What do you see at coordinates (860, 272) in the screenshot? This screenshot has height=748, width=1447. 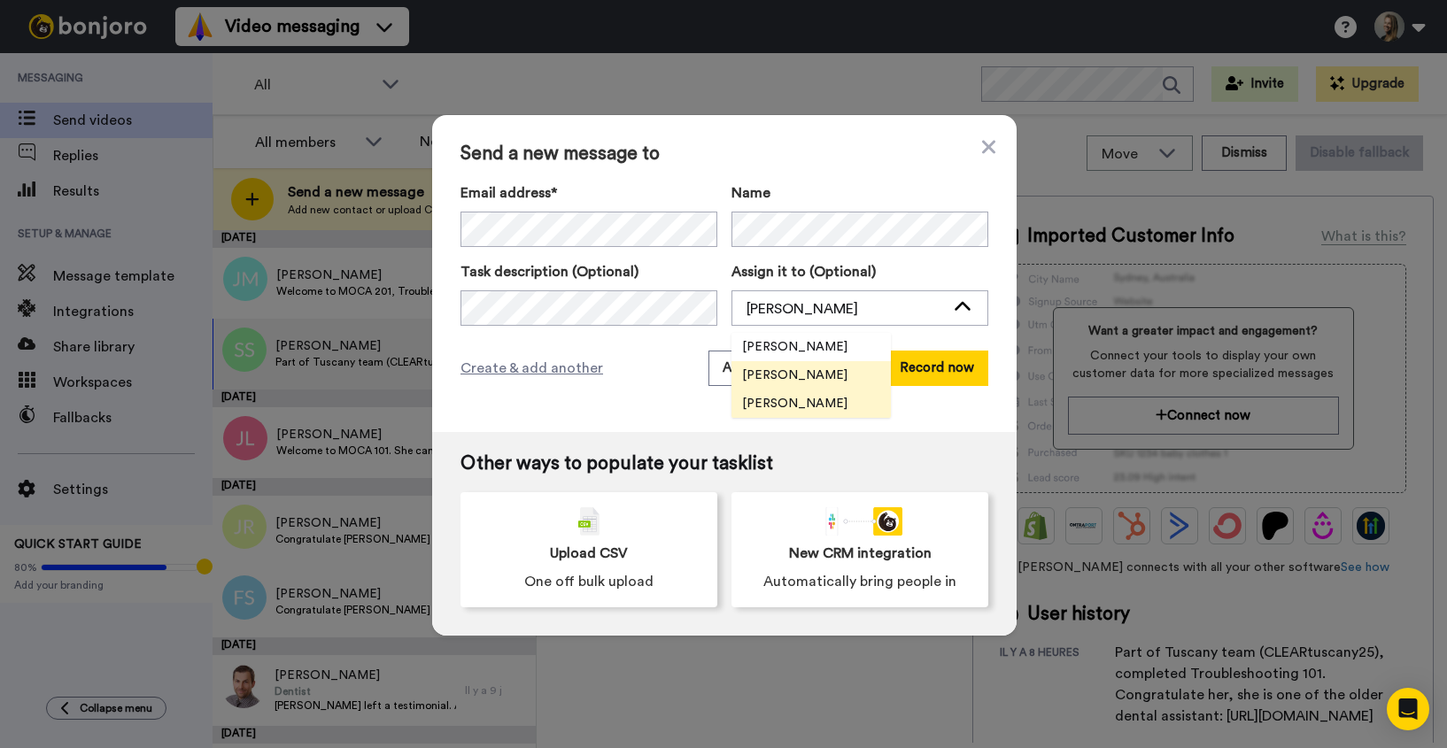 I see `label: Assign it to (Optional)` at bounding box center [860, 272].